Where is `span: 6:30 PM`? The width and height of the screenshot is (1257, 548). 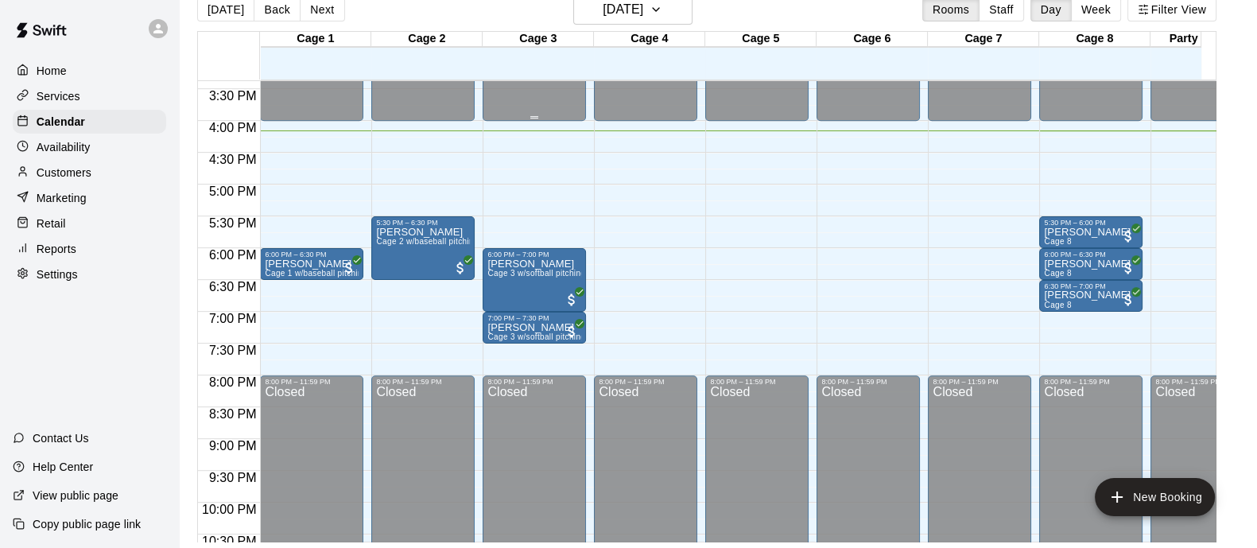 span: 6:30 PM is located at coordinates (233, 286).